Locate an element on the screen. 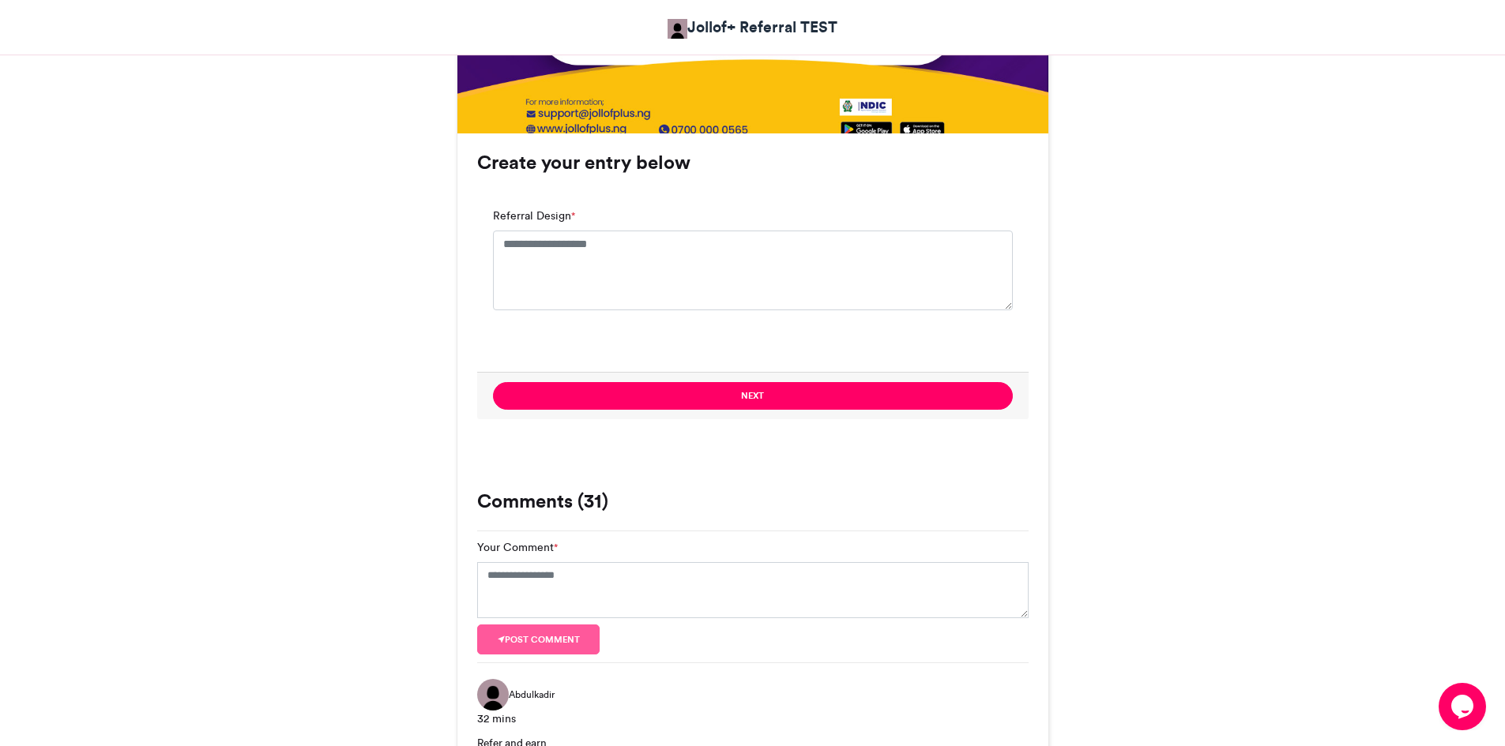  img: Abdulkadir is located at coordinates (493, 695).